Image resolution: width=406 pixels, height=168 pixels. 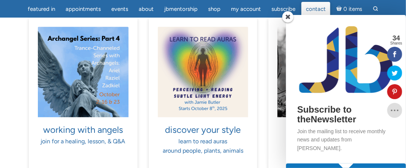 I want to click on a: featured in, so click(x=41, y=9).